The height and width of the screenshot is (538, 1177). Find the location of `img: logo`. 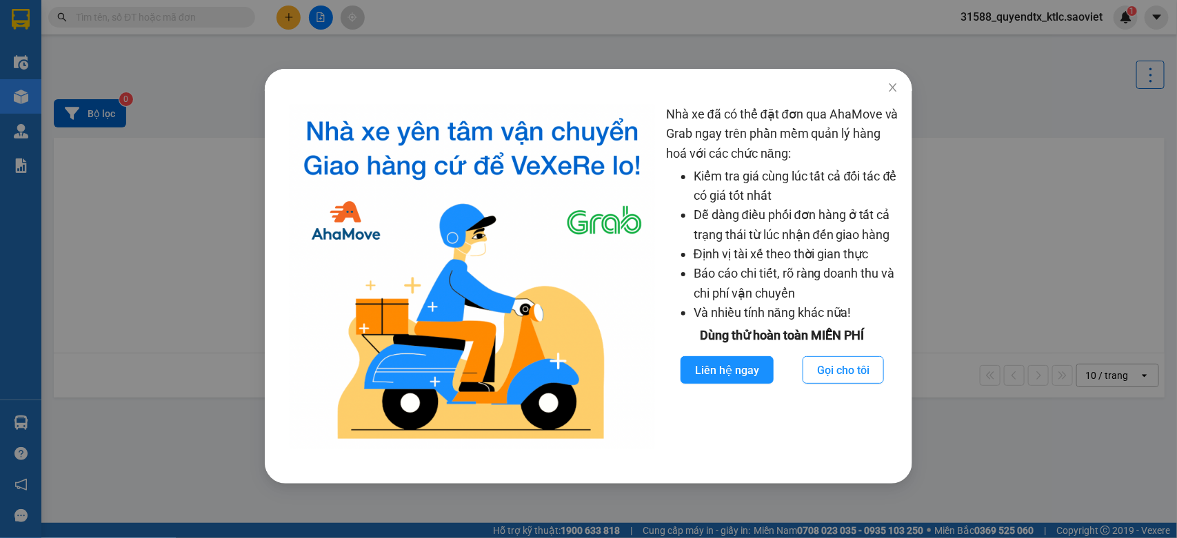

img: logo is located at coordinates (472, 277).